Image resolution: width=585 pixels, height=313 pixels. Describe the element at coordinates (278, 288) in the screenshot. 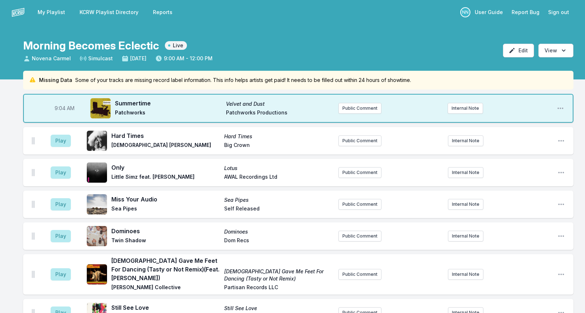

I see `span: Partisan Records LLC` at that location.